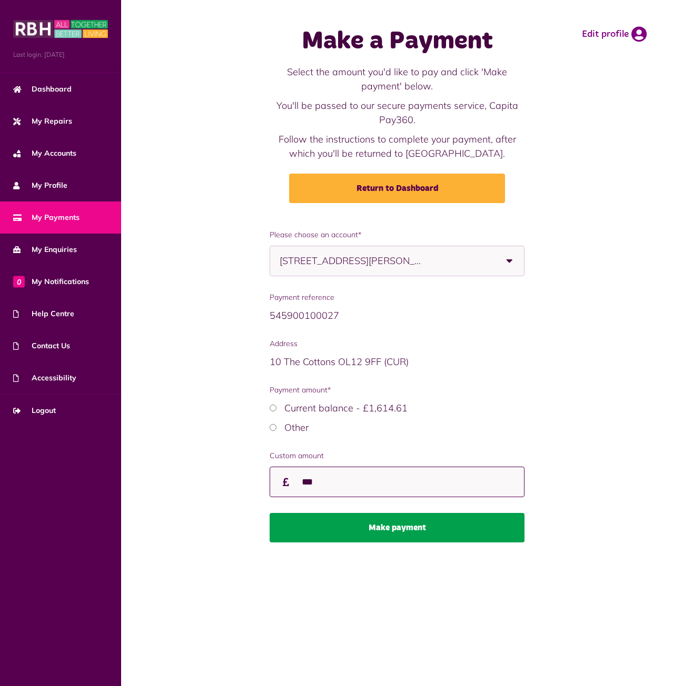 This screenshot has height=686, width=673. I want to click on span: 10 The Cottons OL12 9FF (CUR), so click(339, 362).